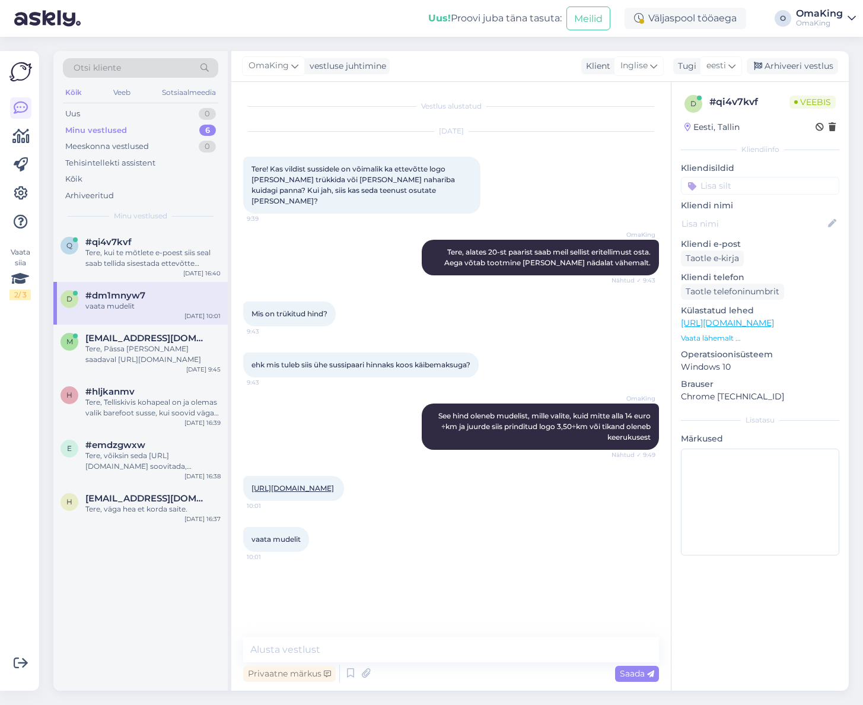 The width and height of the screenshot is (863, 705). What do you see at coordinates (208, 130) in the screenshot?
I see `font: 6` at bounding box center [208, 130].